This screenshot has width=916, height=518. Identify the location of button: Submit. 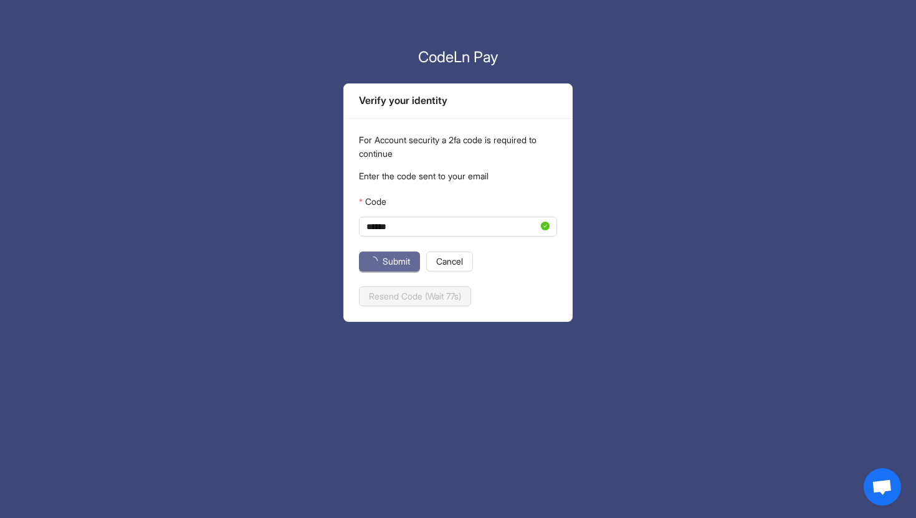
(389, 262).